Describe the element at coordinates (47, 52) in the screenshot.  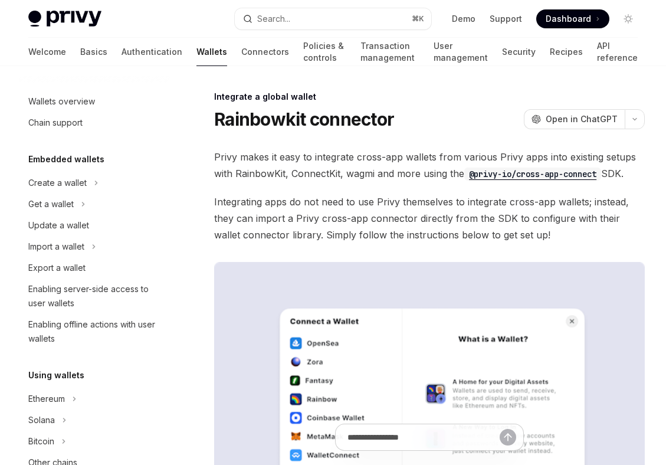
I see `a: Welcome` at that location.